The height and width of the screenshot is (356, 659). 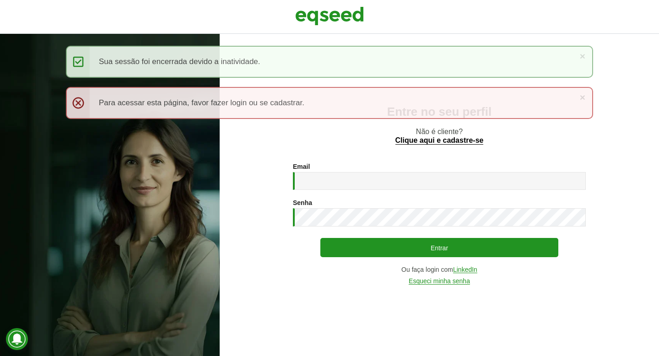 I want to click on a: Esqueci minha senha, so click(x=439, y=281).